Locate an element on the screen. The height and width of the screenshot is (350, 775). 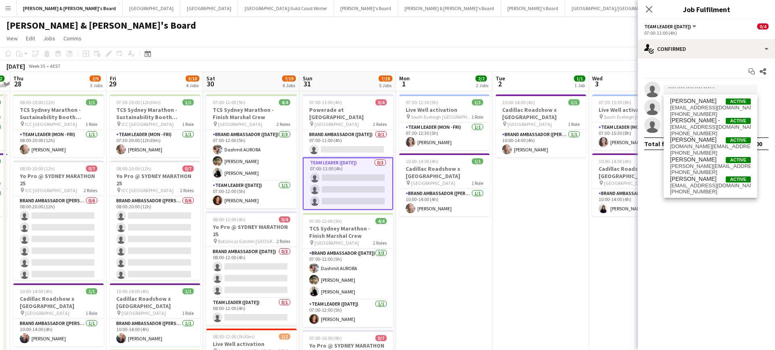
span: 1 is located at coordinates (404, 84).